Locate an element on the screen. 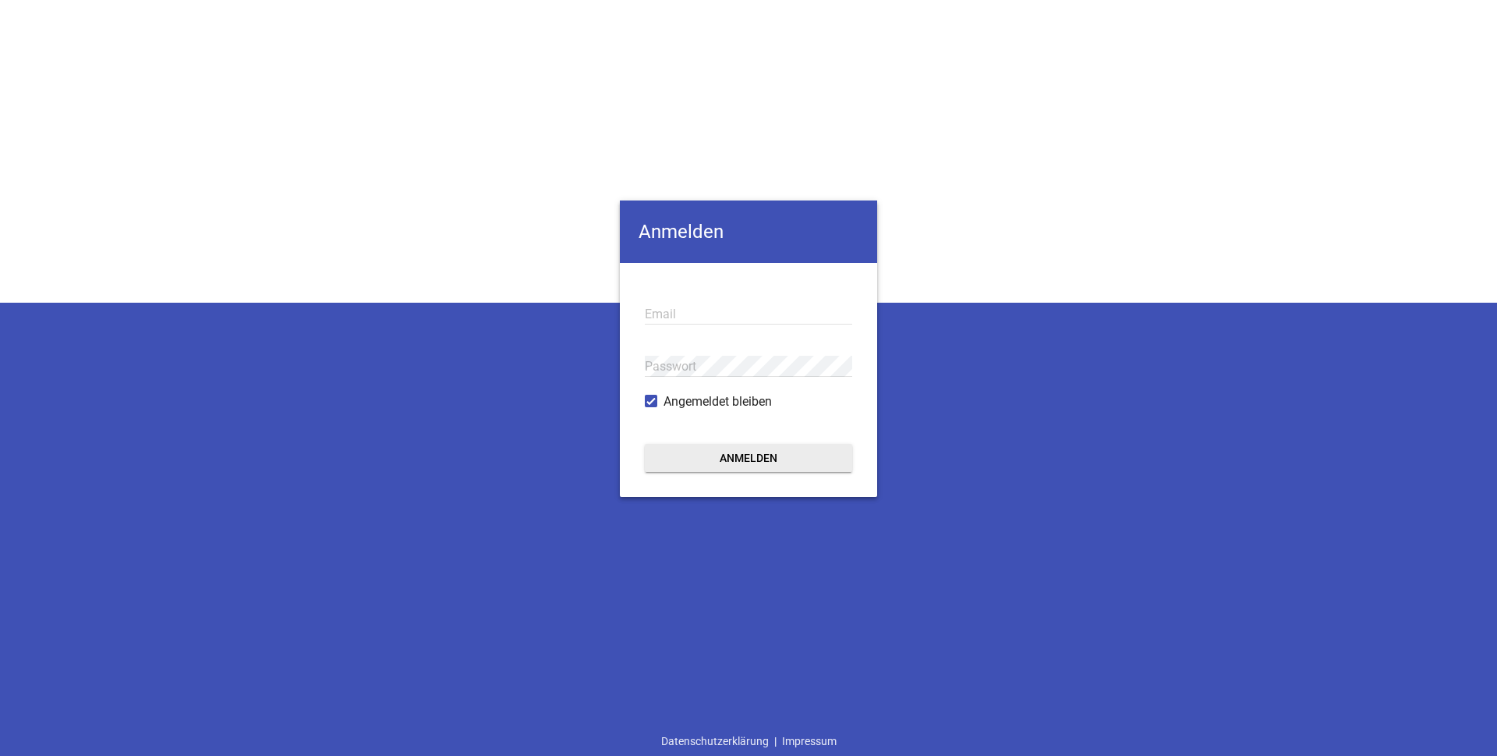  a: Datenschutzerklärung is located at coordinates (715, 741).